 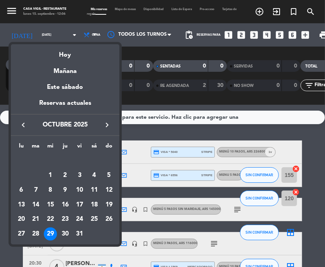 What do you see at coordinates (107, 125) in the screenshot?
I see `i: keyboard_arrow_right` at bounding box center [107, 125].